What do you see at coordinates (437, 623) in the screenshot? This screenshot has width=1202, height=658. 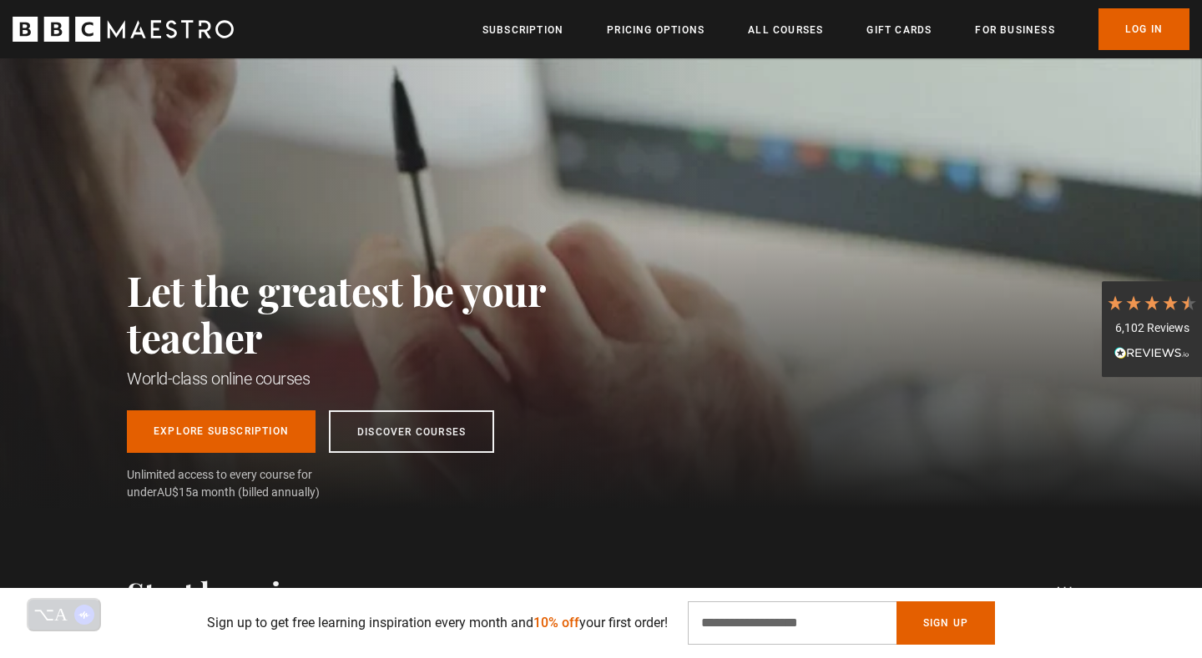 I see `p: Sign up to get free learning inspiration every month and your first order!` at bounding box center [437, 623].